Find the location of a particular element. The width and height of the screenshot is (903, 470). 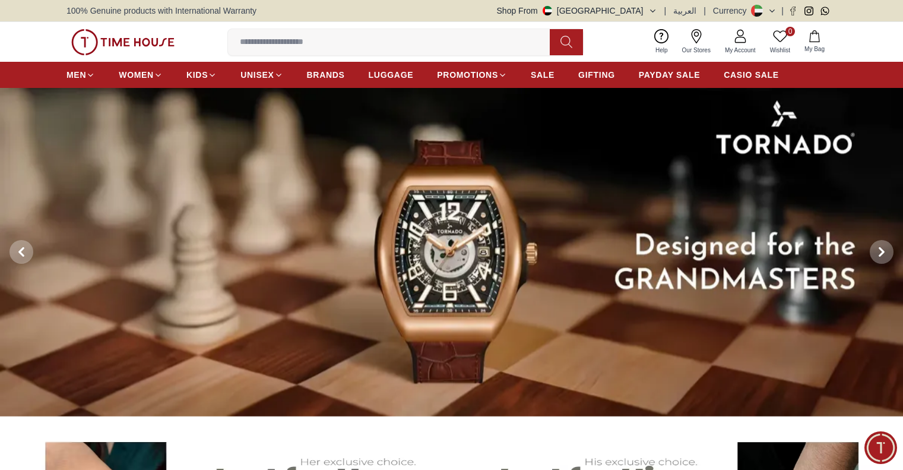

a: MEN is located at coordinates (81, 75).